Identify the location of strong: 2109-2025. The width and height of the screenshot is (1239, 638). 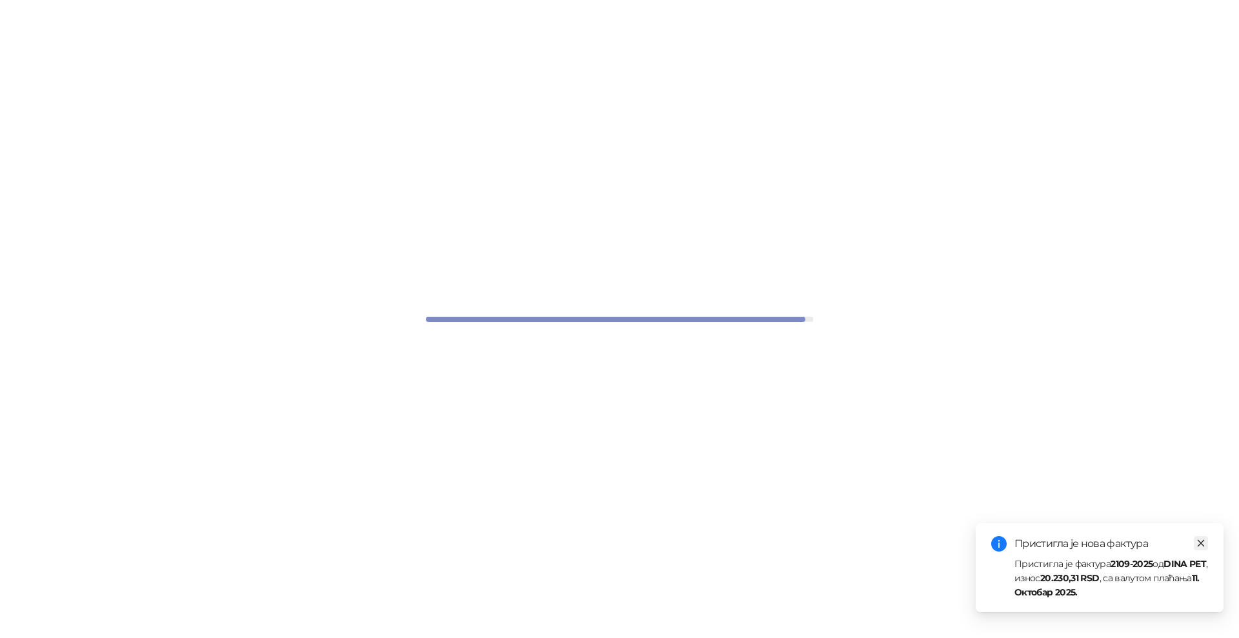
(1131, 564).